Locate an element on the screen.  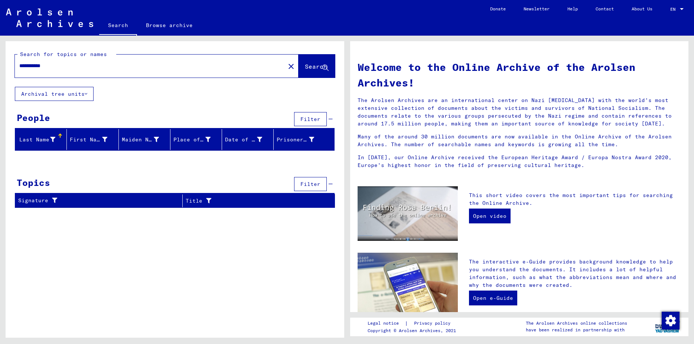
mat-header-cell: Place of Birth is located at coordinates (196, 140).